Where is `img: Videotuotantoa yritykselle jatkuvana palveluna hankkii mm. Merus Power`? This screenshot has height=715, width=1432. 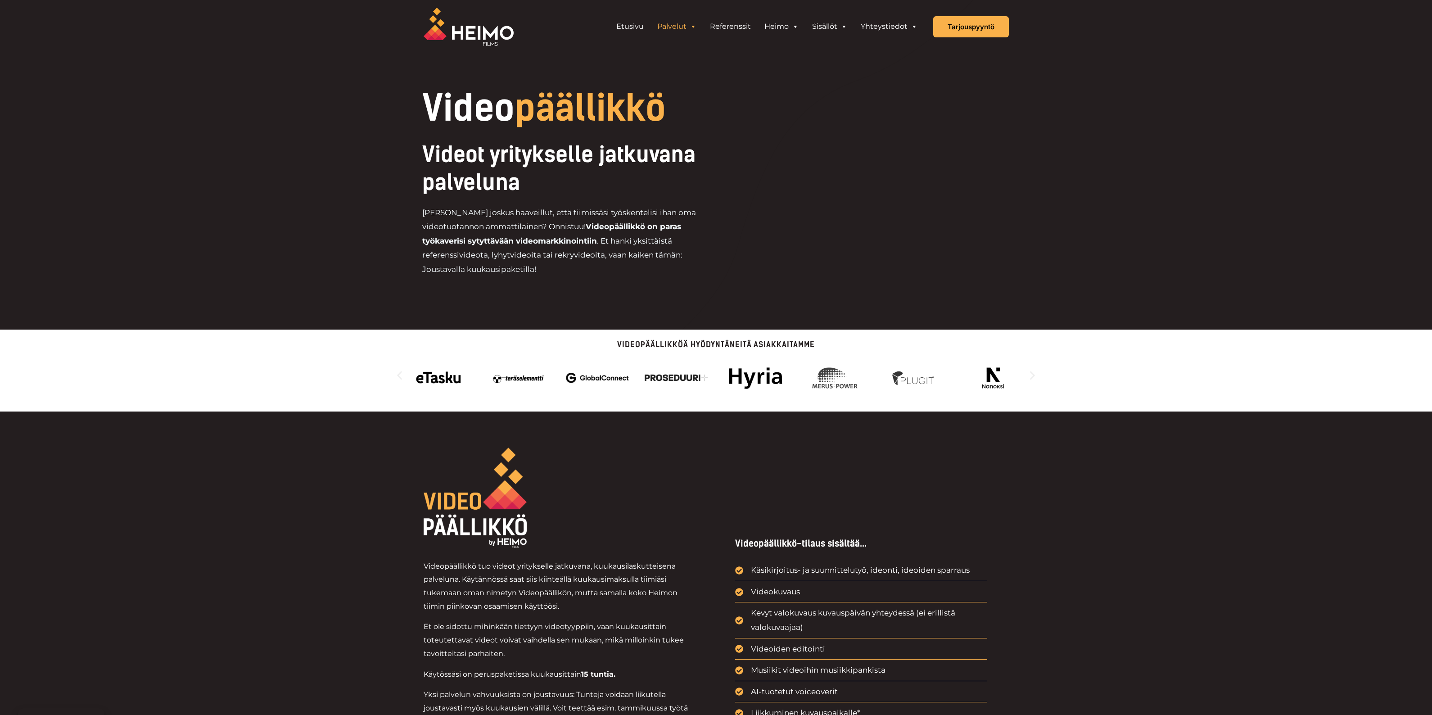 img: Videotuotantoa yritykselle jatkuvana palveluna hankkii mm. Merus Power is located at coordinates (835, 378).